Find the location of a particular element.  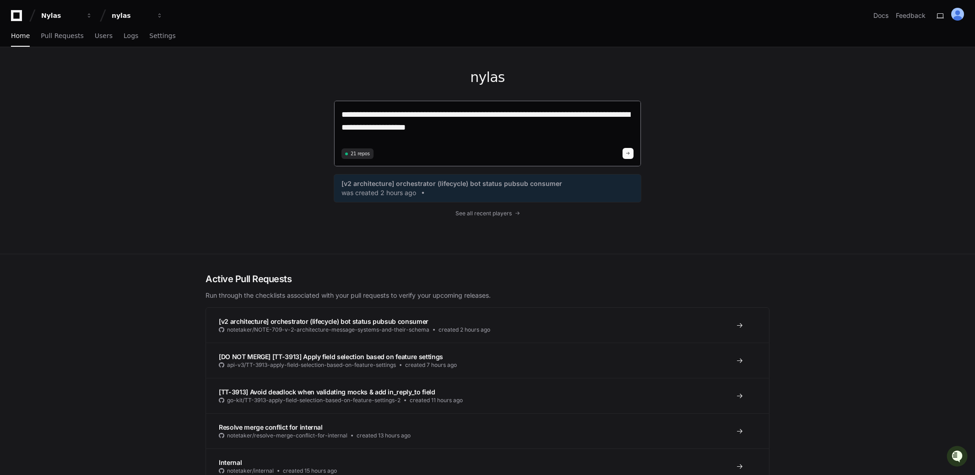

div: Welcome is located at coordinates (88, 44).